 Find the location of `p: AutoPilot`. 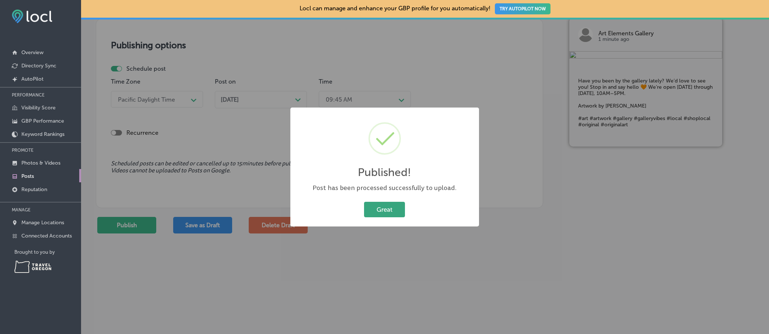

p: AutoPilot is located at coordinates (32, 79).